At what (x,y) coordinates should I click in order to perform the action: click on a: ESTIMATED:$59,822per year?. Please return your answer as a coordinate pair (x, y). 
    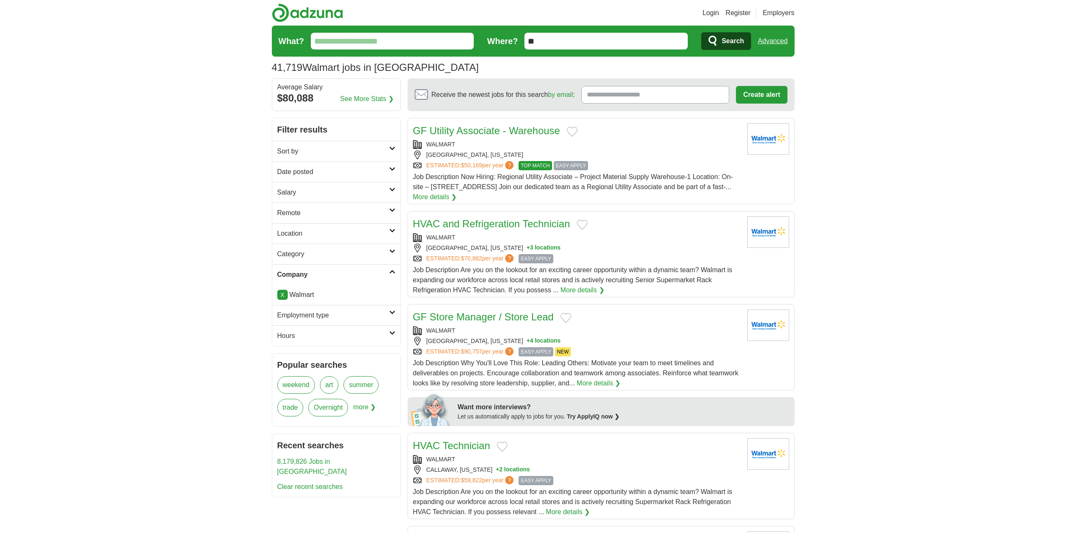
    Looking at the image, I should click on (471, 480).